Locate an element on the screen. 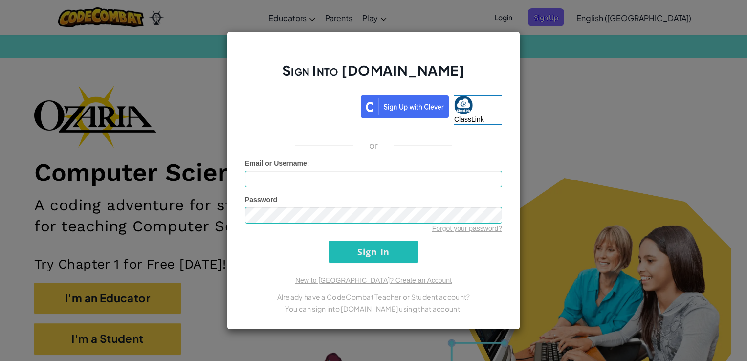 This screenshot has height=361, width=747. img: clever_sso_button@2x.png is located at coordinates (405, 107).